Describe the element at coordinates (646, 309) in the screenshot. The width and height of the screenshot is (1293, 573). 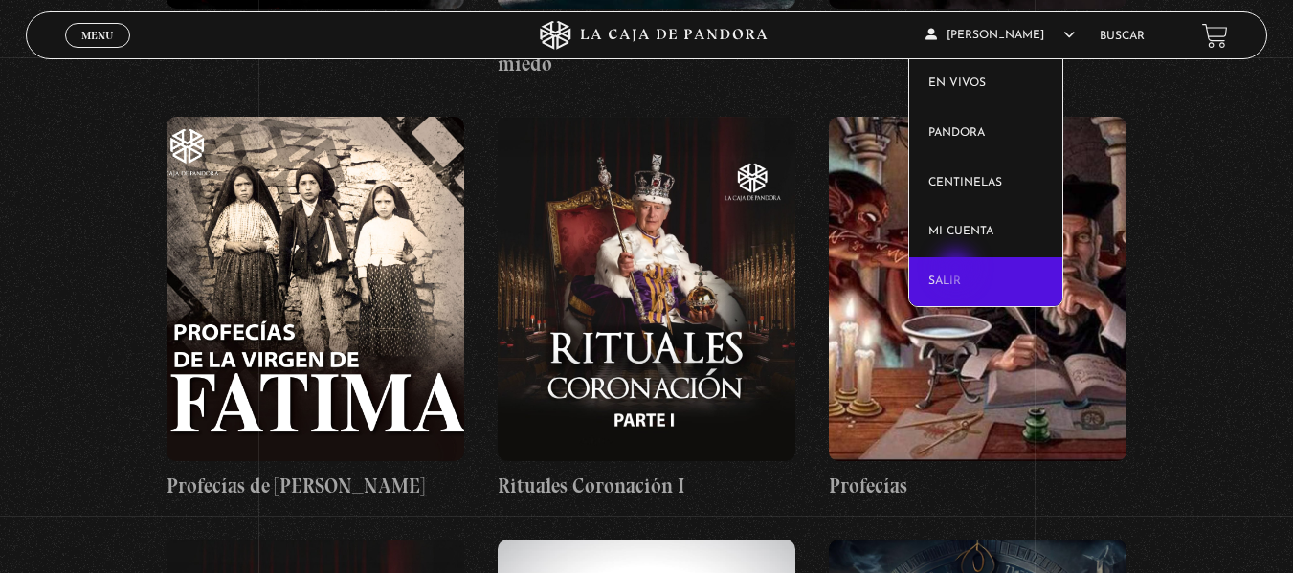
I see `a: Rituales Coronación I` at that location.